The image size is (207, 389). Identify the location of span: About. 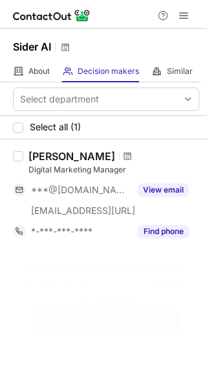
(39, 71).